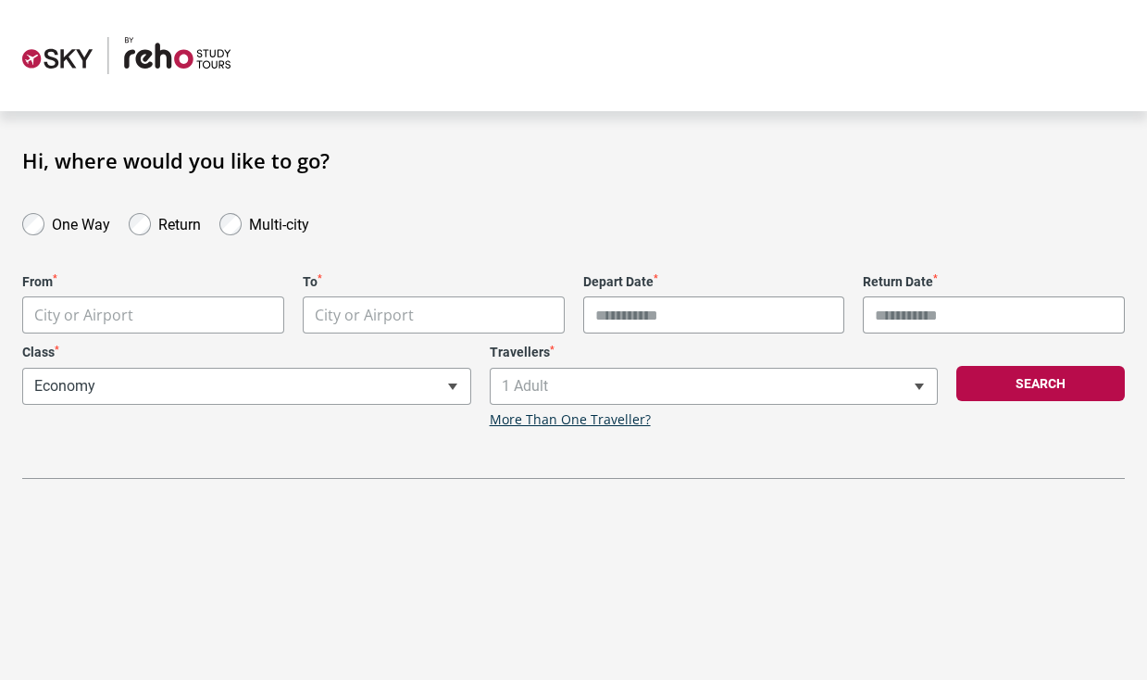 The image size is (1147, 680). I want to click on a: More Than One Traveller?, so click(570, 419).